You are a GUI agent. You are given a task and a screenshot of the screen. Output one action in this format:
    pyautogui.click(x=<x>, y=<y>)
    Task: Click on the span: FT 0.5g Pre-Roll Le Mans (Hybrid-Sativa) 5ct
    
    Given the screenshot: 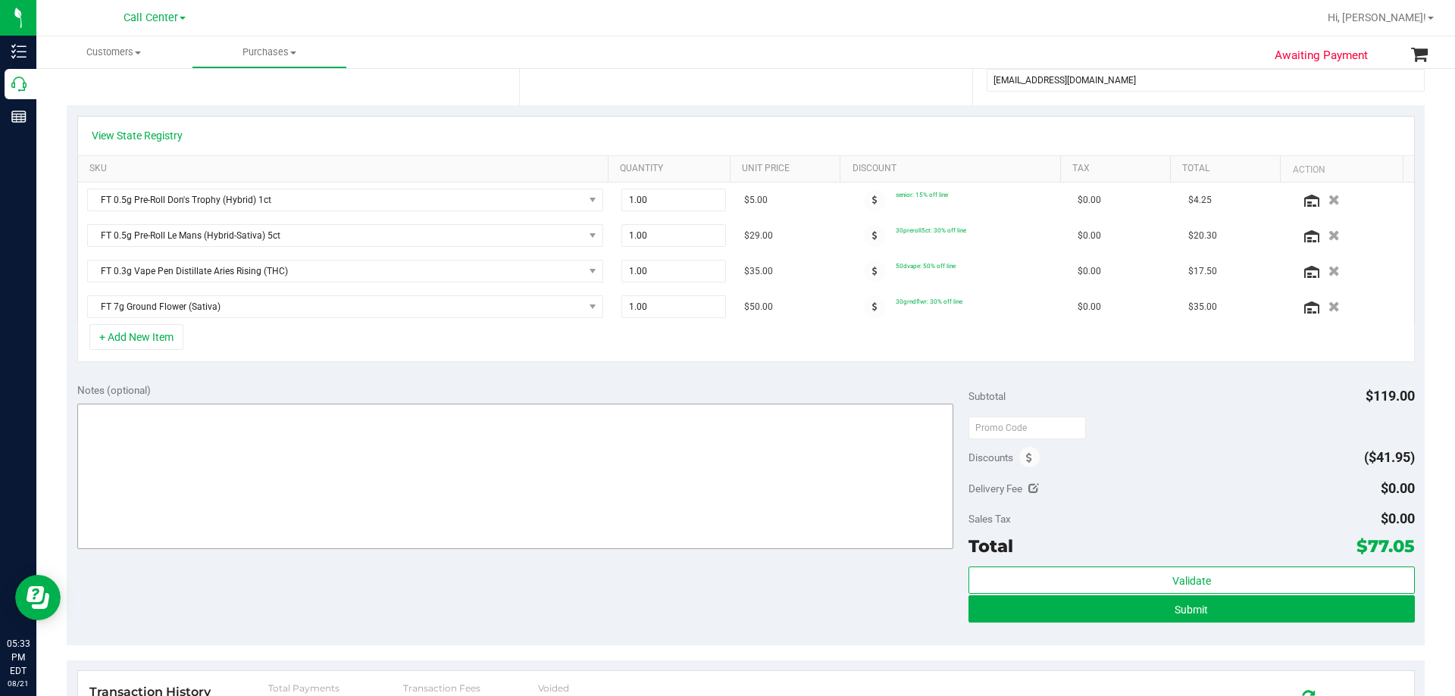 What is the action you would take?
    pyautogui.click(x=336, y=236)
    